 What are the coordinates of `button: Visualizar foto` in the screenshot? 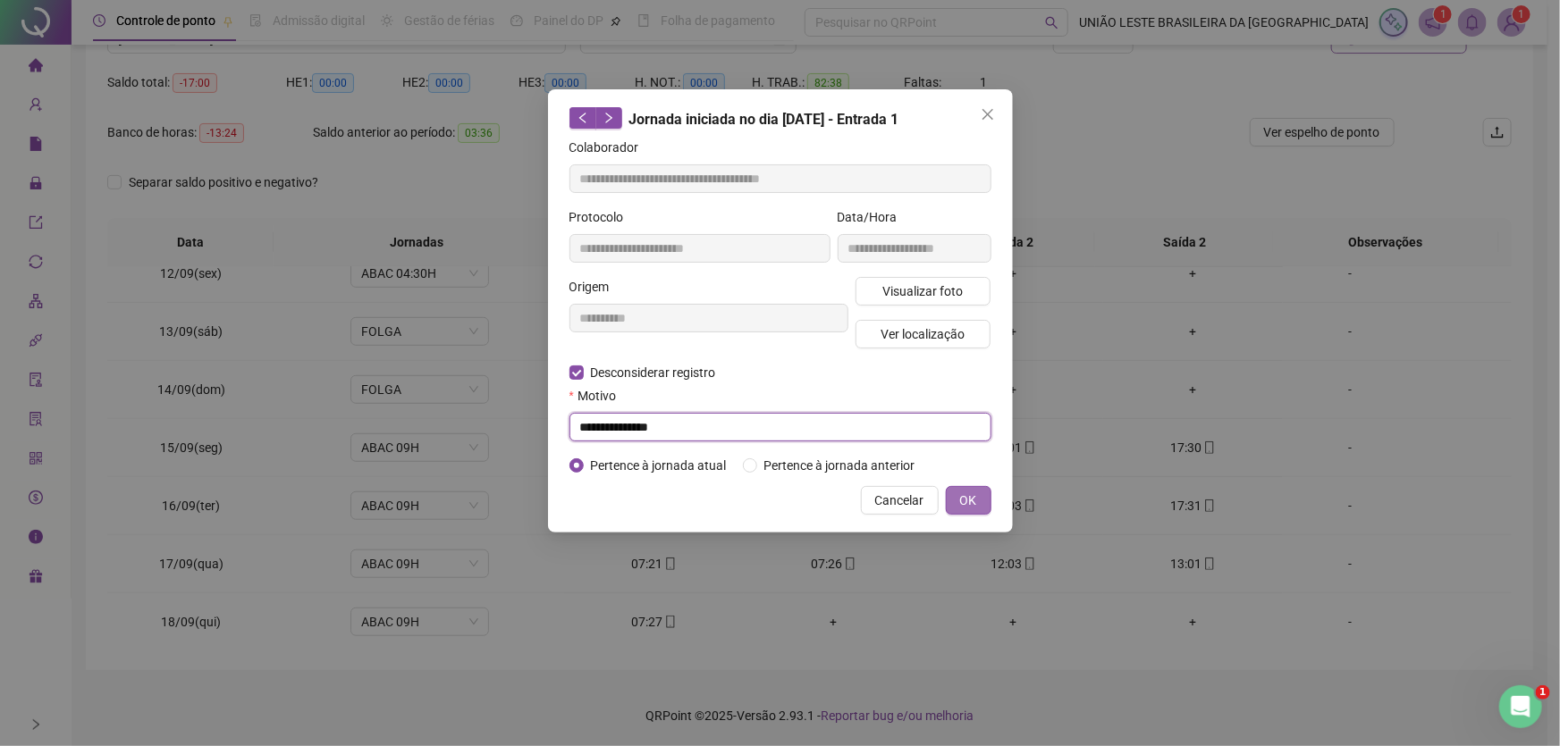 It's located at (923, 291).